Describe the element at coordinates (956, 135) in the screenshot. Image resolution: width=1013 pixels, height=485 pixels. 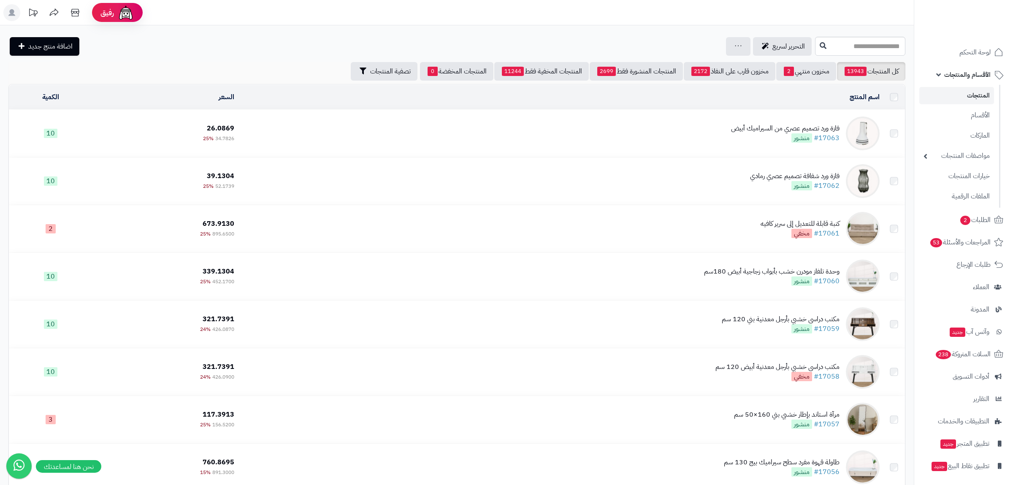
I see `a: الماركات` at that location.